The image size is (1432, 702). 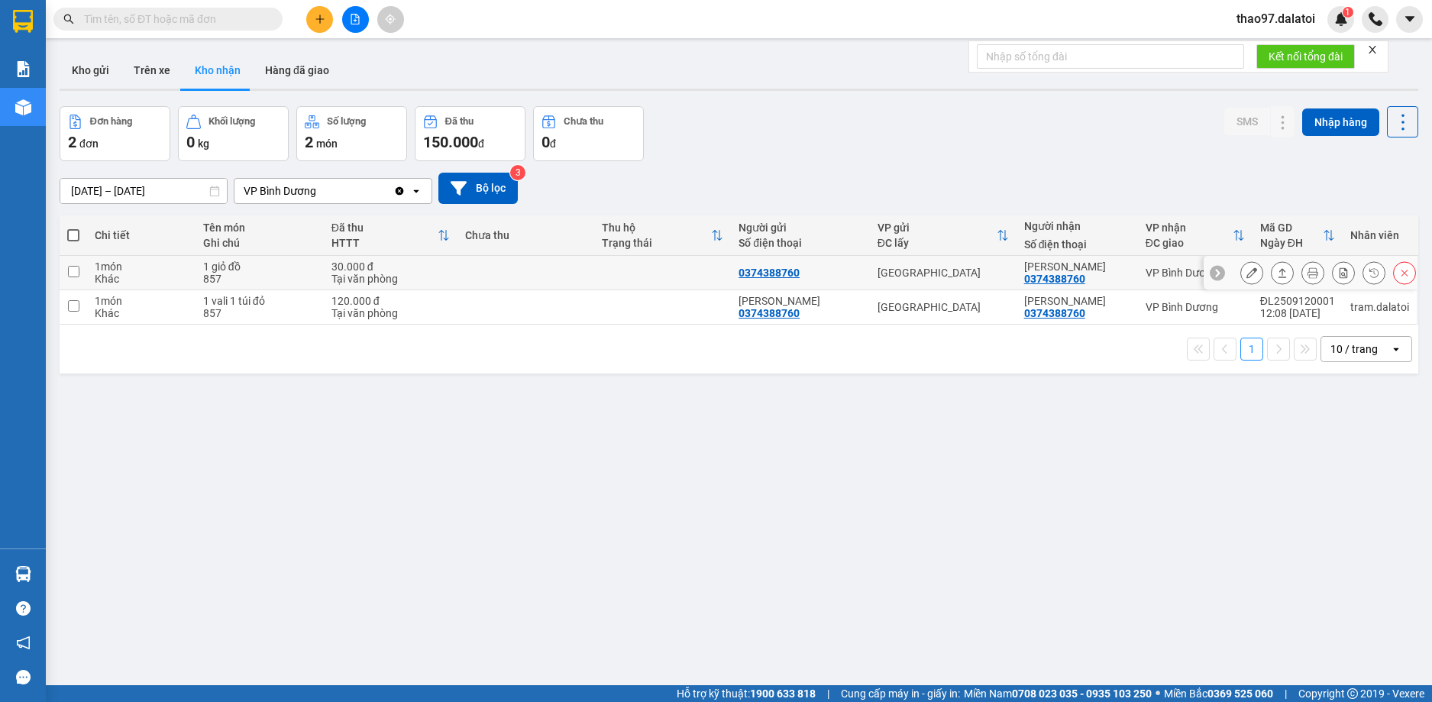 I want to click on button: Hàng đã giao, so click(x=297, y=70).